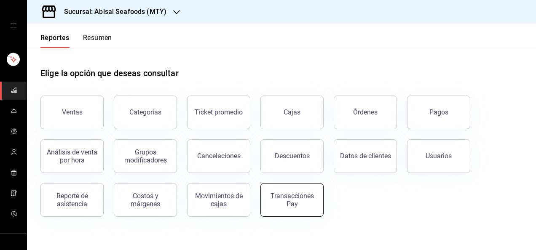 The width and height of the screenshot is (536, 250). Describe the element at coordinates (72, 200) in the screenshot. I see `div: Reporte de asistencia` at that location.